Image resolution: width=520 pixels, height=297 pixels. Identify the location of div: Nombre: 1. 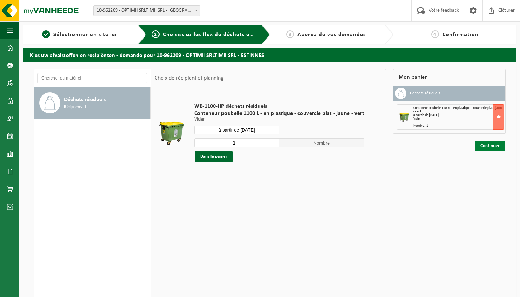
(458, 126).